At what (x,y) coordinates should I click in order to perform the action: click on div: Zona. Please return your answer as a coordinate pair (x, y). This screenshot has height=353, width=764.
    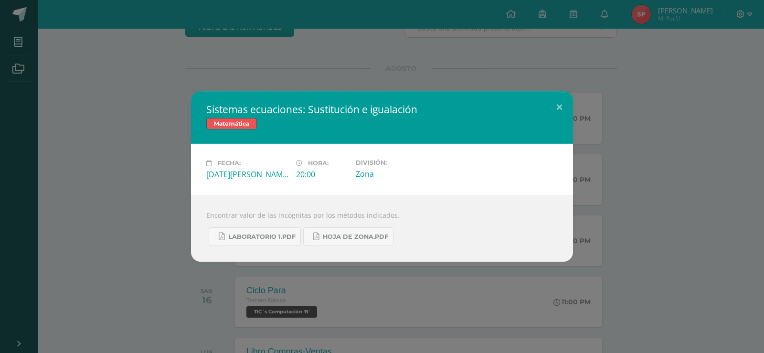
    Looking at the image, I should click on (397, 174).